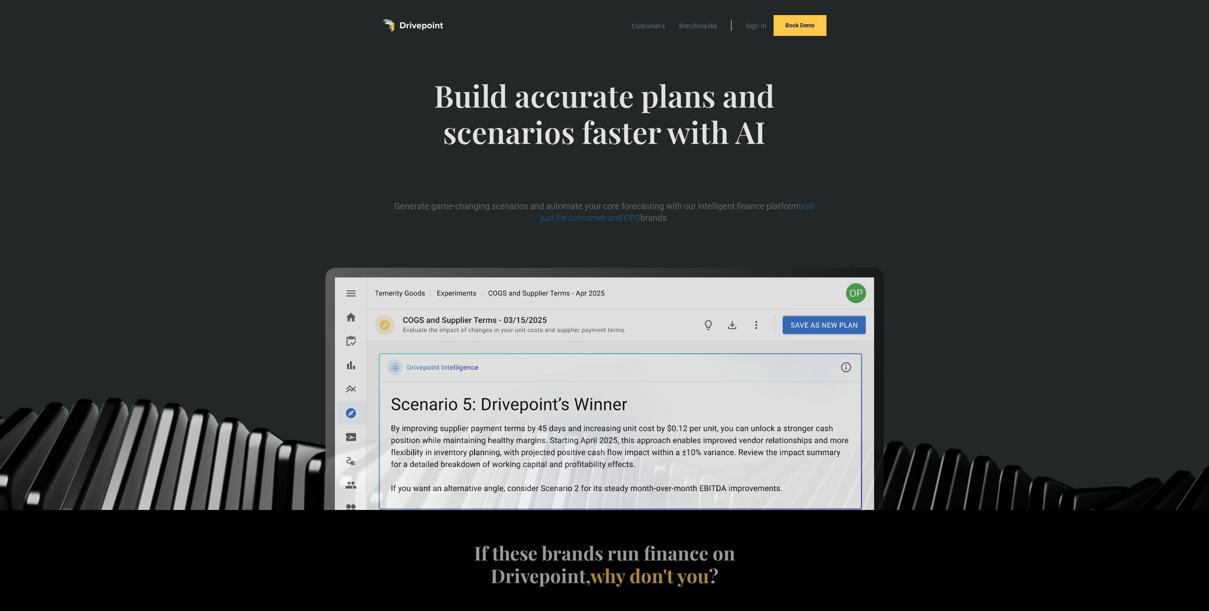  Describe the element at coordinates (677, 212) in the screenshot. I see `span: built just for consumer and CPG` at that location.